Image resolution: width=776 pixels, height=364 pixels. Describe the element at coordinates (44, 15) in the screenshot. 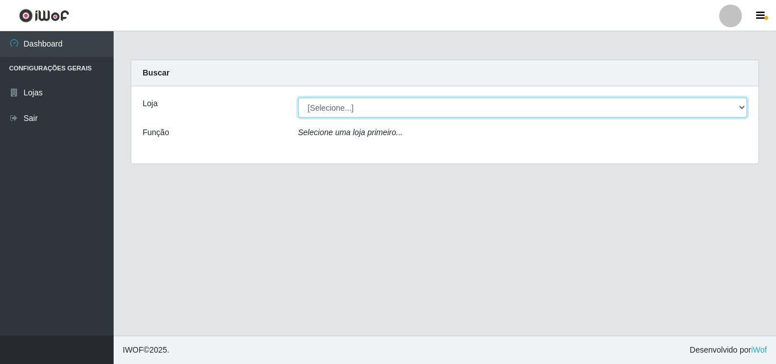

I see `img: CoreUI Logo` at that location.